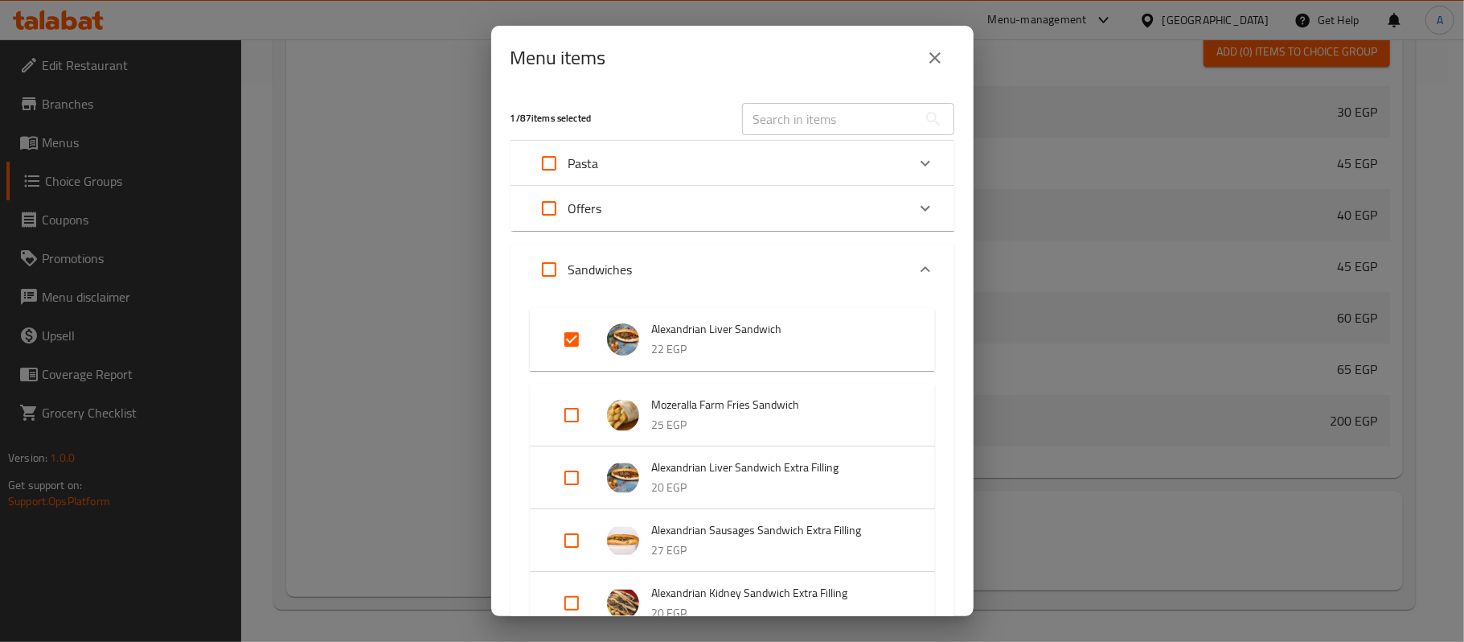  Describe the element at coordinates (584, 163) in the screenshot. I see `p: Pasta` at that location.